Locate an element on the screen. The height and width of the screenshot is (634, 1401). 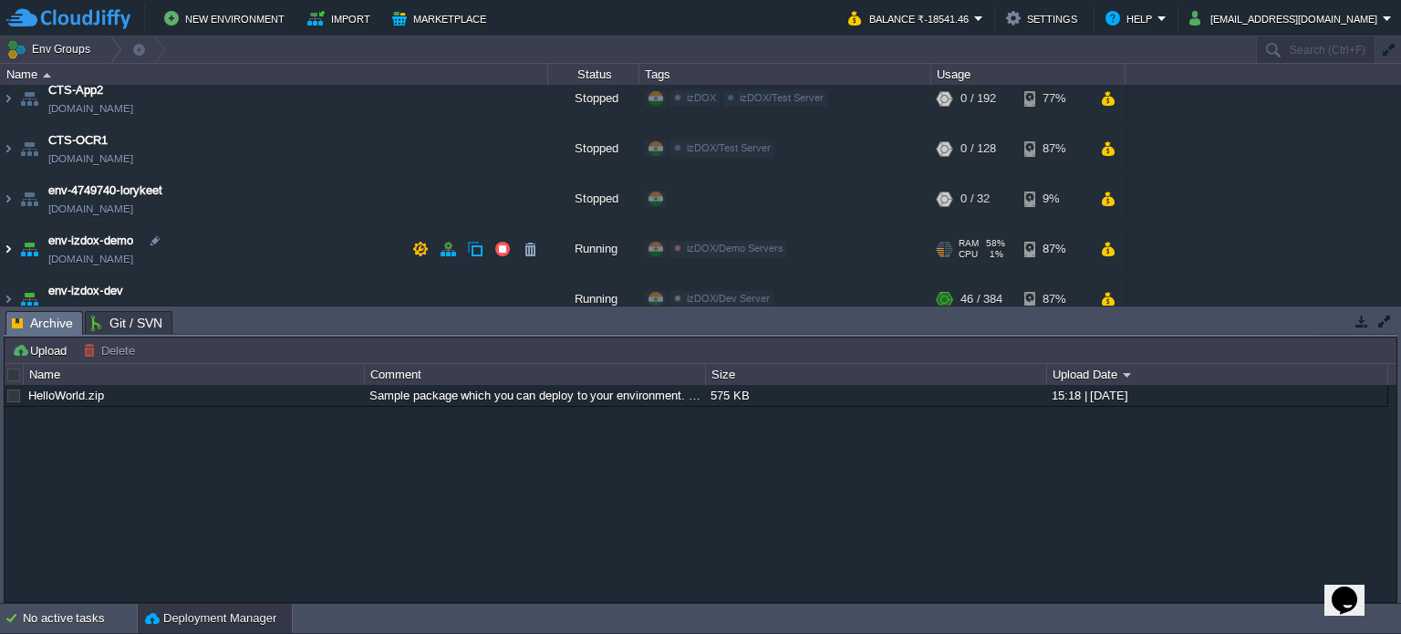
span: CTS-OCR1 is located at coordinates (78, 141).